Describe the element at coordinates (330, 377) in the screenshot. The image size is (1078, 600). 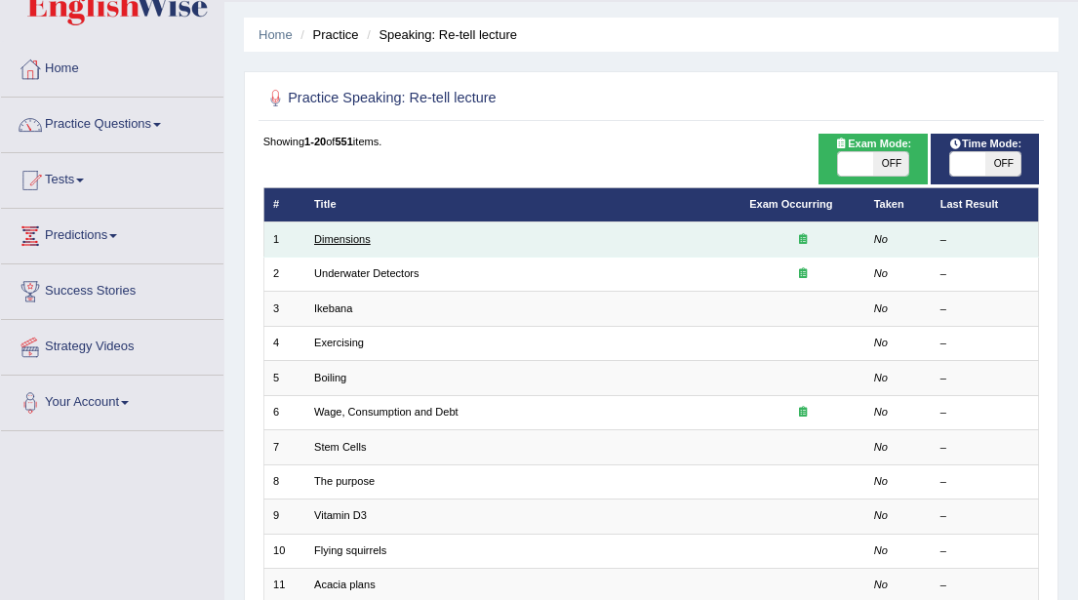
I see `a: Boiling` at that location.